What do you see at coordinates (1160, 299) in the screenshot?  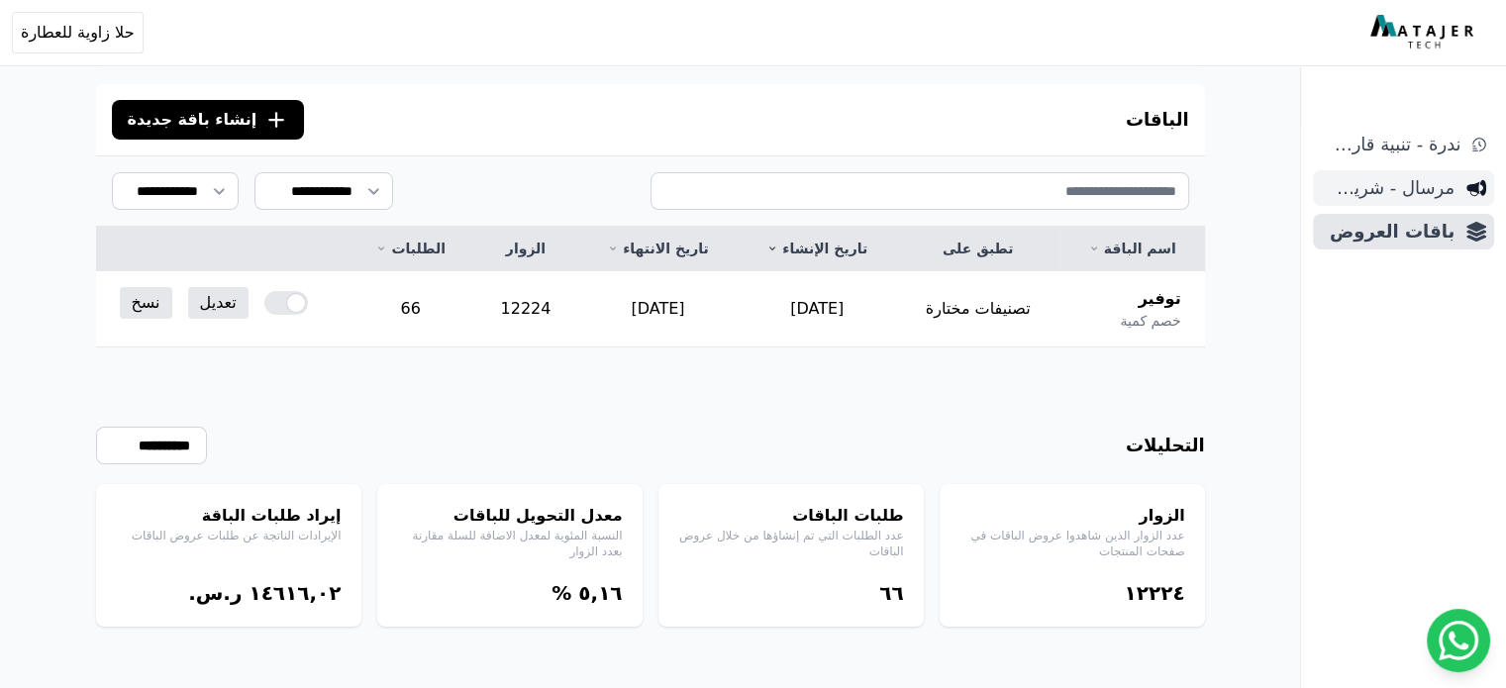 I see `span: توفير` at bounding box center [1160, 299].